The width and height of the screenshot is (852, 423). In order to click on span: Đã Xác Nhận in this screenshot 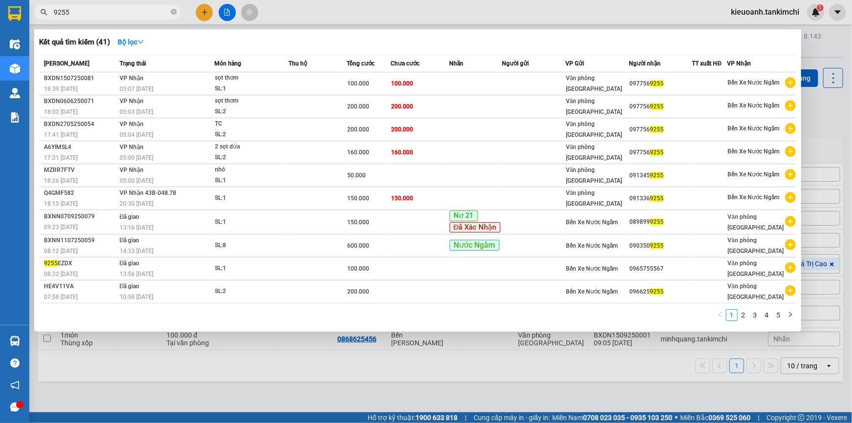, I will do `click(475, 227)`.